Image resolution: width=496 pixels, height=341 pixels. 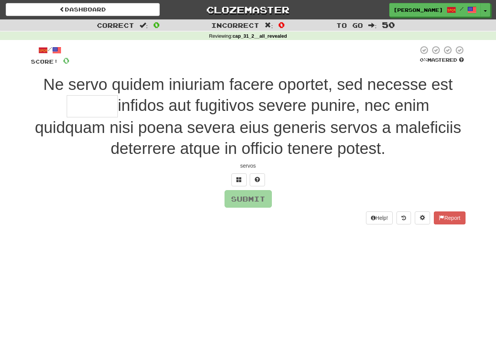 I want to click on span: To go, so click(x=350, y=25).